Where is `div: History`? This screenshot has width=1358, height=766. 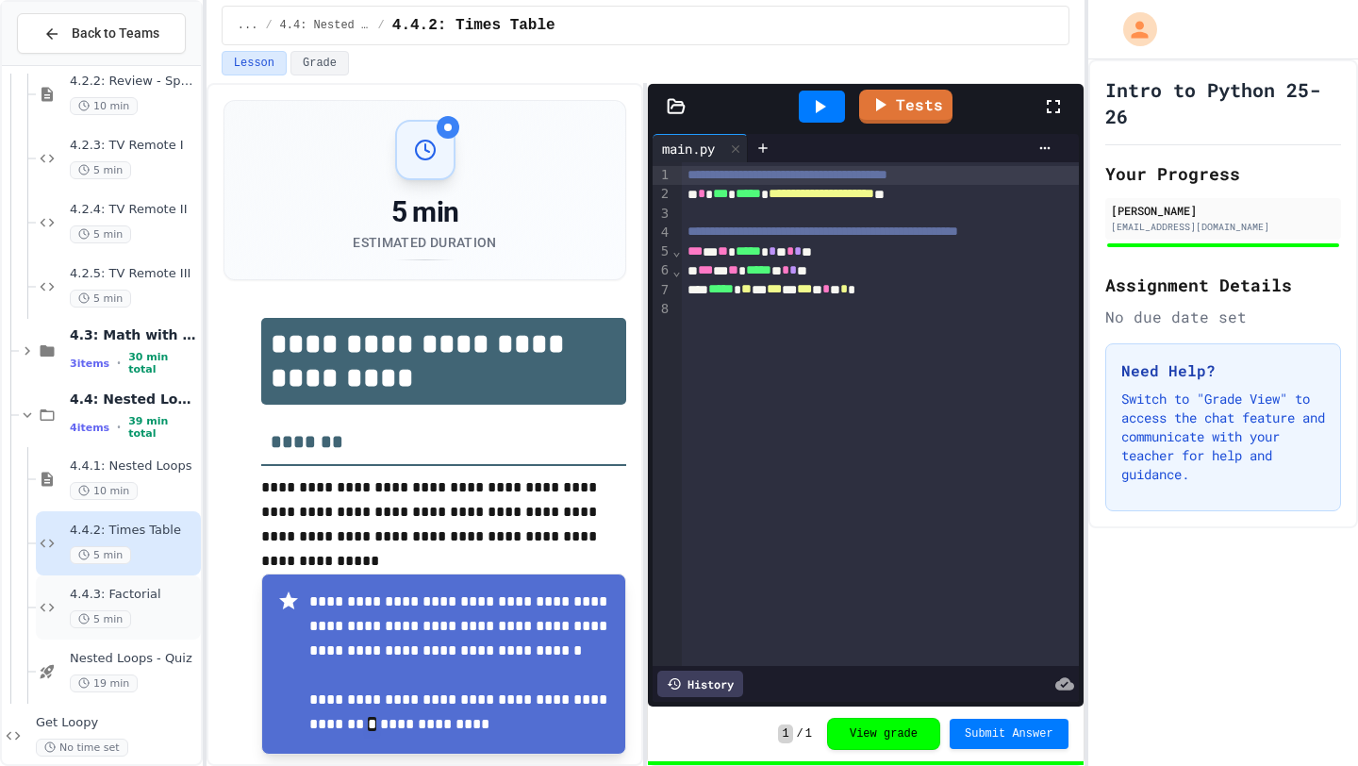
div: History is located at coordinates (700, 684).